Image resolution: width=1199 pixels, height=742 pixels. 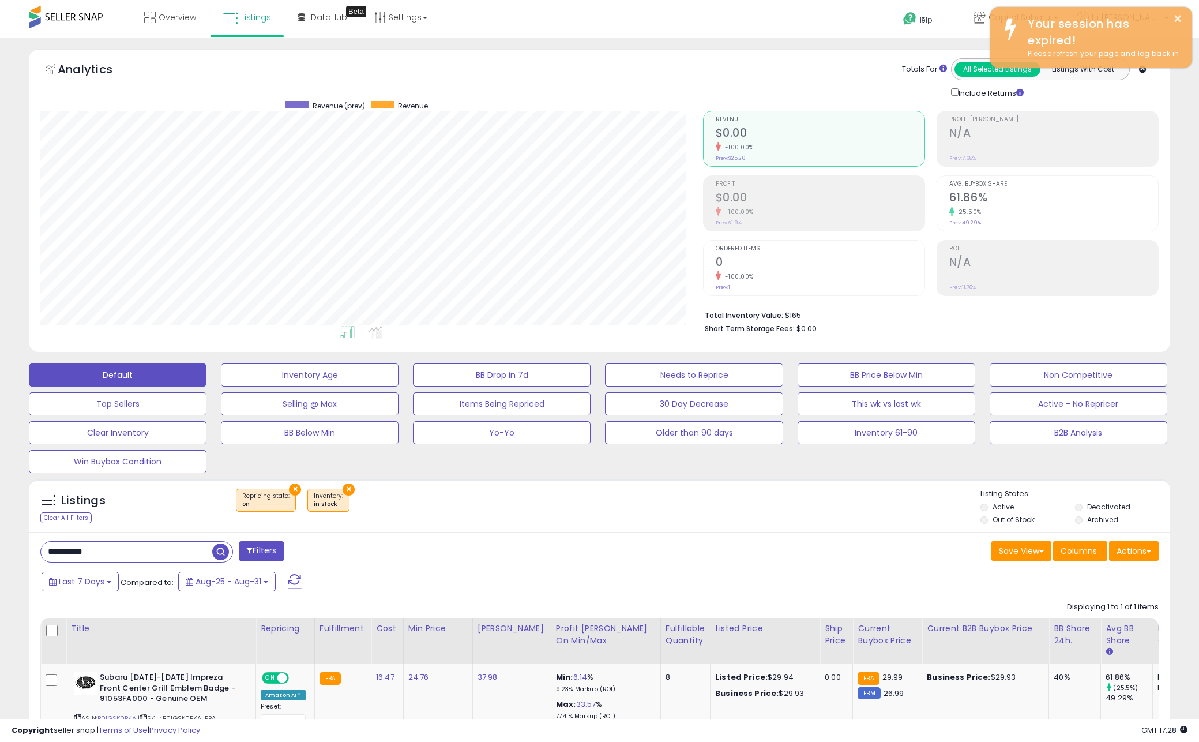 What do you see at coordinates (606, 640) in the screenshot?
I see `th: The percentage added to the cost of goods (COGS) that forms the calculator for Min & Max prices.` at bounding box center [606, 640].